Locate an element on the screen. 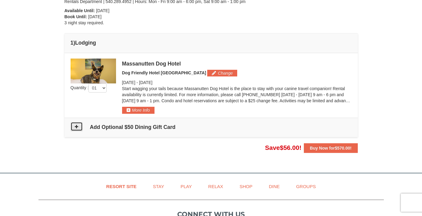 The image size is (422, 216). span: 3 night stay required. is located at coordinates (84, 23).